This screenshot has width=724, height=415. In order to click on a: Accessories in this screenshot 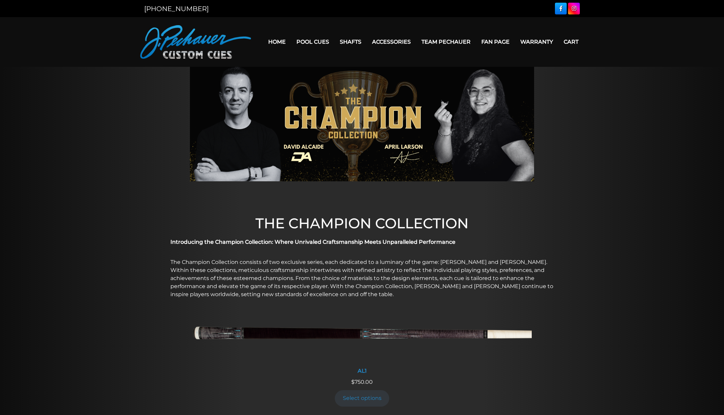, I will do `click(391, 42)`.